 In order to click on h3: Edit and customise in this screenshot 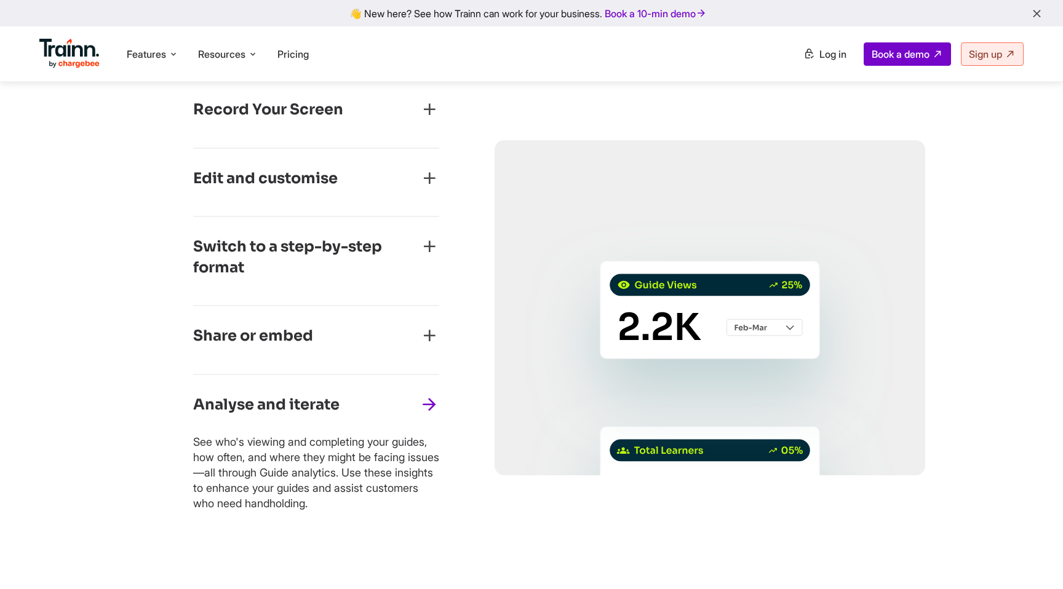, I will do `click(265, 179)`.